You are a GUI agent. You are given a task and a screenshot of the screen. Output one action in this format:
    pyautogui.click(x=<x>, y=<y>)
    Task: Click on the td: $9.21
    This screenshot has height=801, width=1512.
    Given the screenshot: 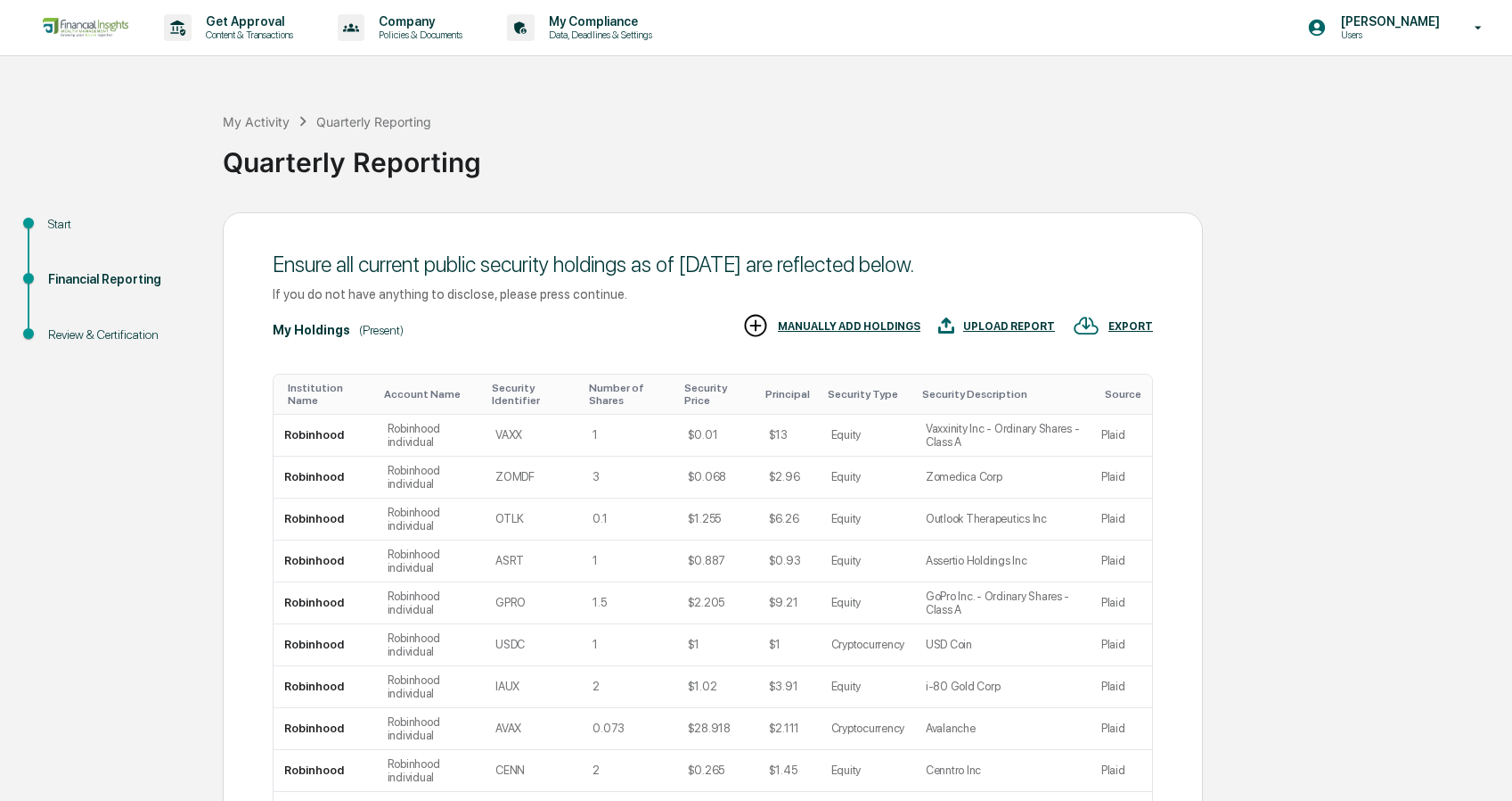 What is the action you would take?
    pyautogui.click(x=790, y=603)
    